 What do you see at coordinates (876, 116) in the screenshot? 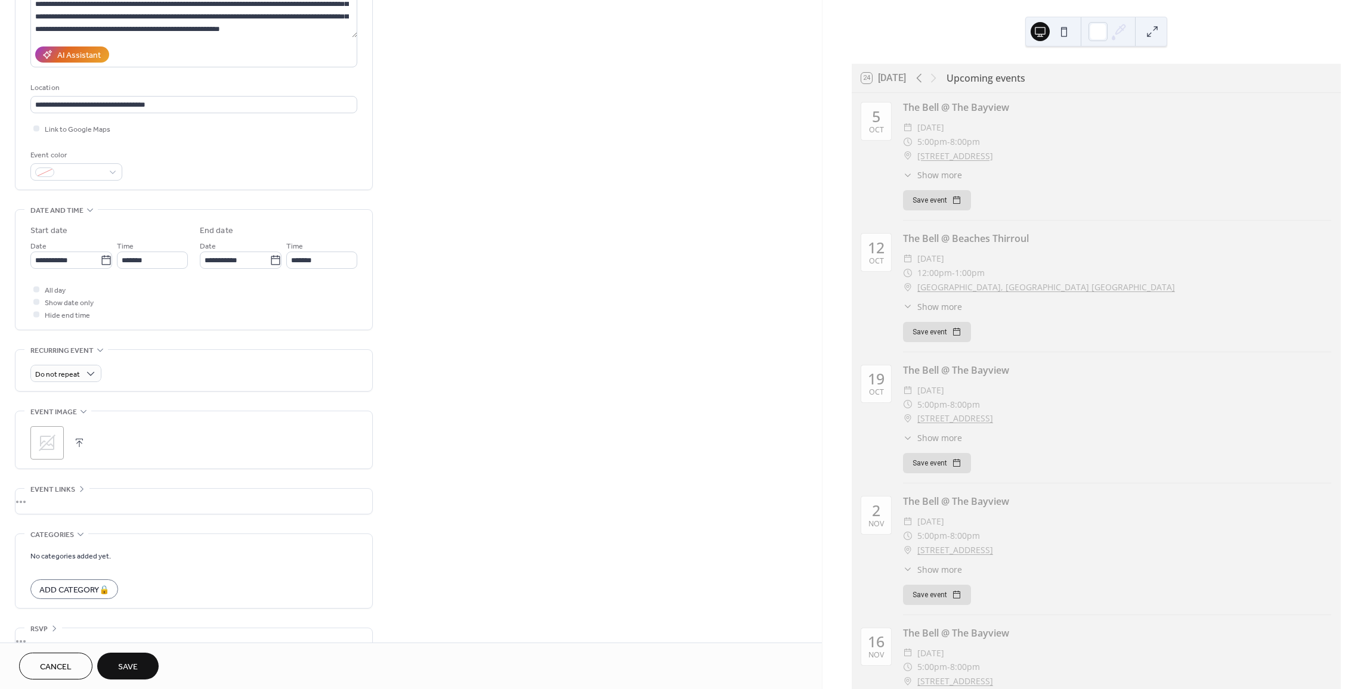
I see `div: 5` at bounding box center [876, 116].